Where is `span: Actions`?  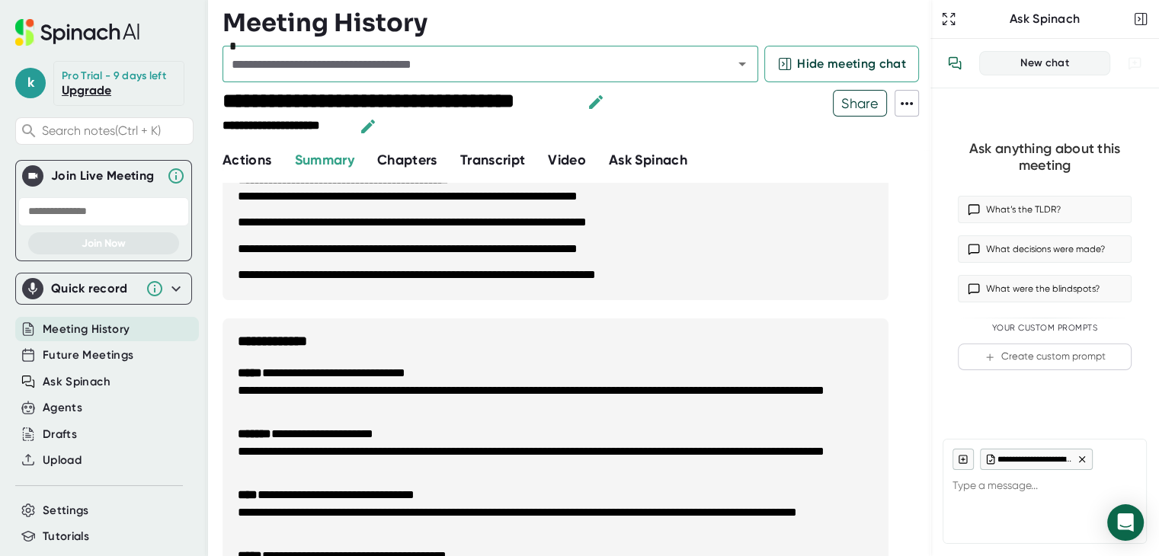
span: Actions is located at coordinates (247, 160).